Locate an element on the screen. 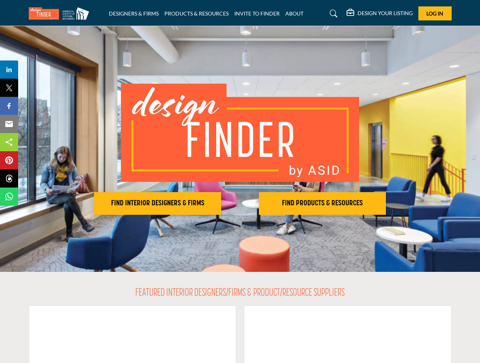  h2: FIND PRODUCTS & RESOURCES is located at coordinates (323, 204).